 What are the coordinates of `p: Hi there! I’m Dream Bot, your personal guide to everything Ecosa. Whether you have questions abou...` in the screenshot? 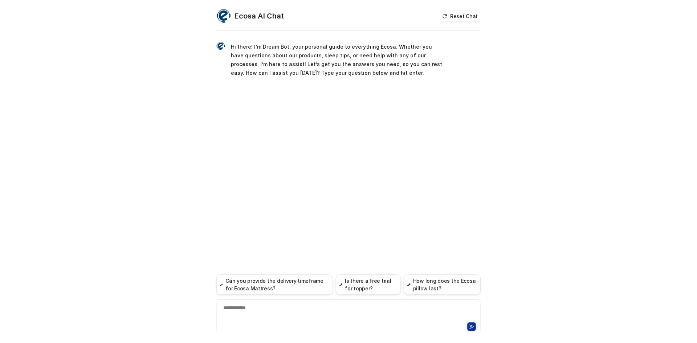 It's located at (337, 60).